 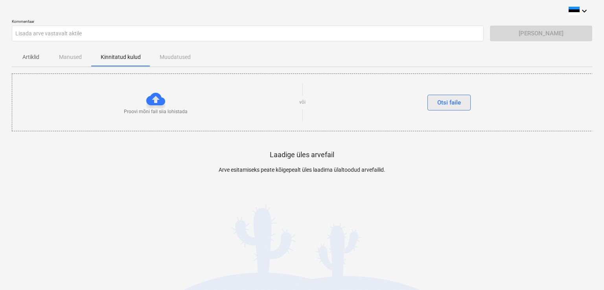 I want to click on p: Laadige üles arvefail, so click(x=302, y=155).